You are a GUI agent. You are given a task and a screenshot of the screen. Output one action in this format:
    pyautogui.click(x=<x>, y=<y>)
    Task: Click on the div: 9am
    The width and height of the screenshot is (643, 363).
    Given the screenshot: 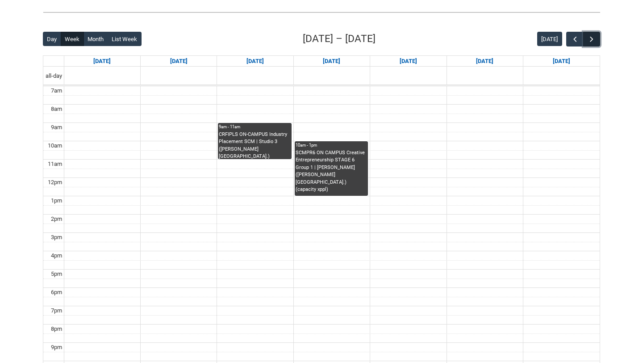 What is the action you would take?
    pyautogui.click(x=56, y=127)
    